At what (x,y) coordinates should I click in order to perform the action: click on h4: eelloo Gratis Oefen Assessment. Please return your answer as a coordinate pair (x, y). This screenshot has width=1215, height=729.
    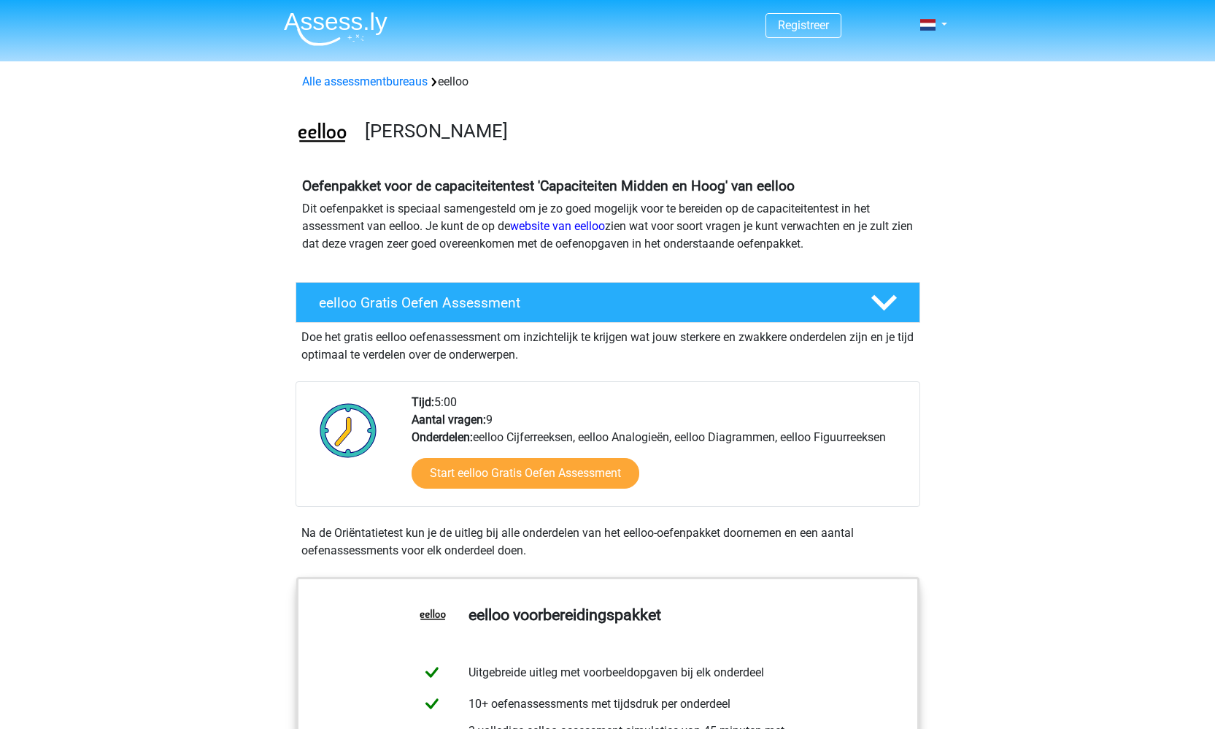
    Looking at the image, I should click on (583, 302).